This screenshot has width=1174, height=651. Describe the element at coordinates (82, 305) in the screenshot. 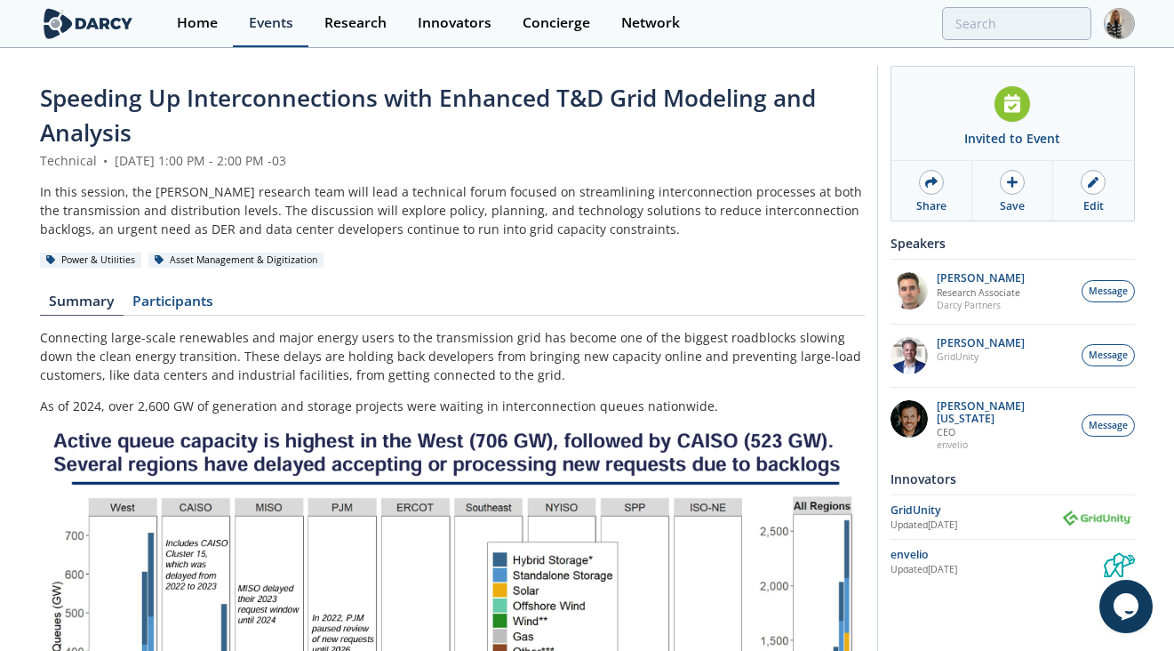

I see `a: Summary` at that location.